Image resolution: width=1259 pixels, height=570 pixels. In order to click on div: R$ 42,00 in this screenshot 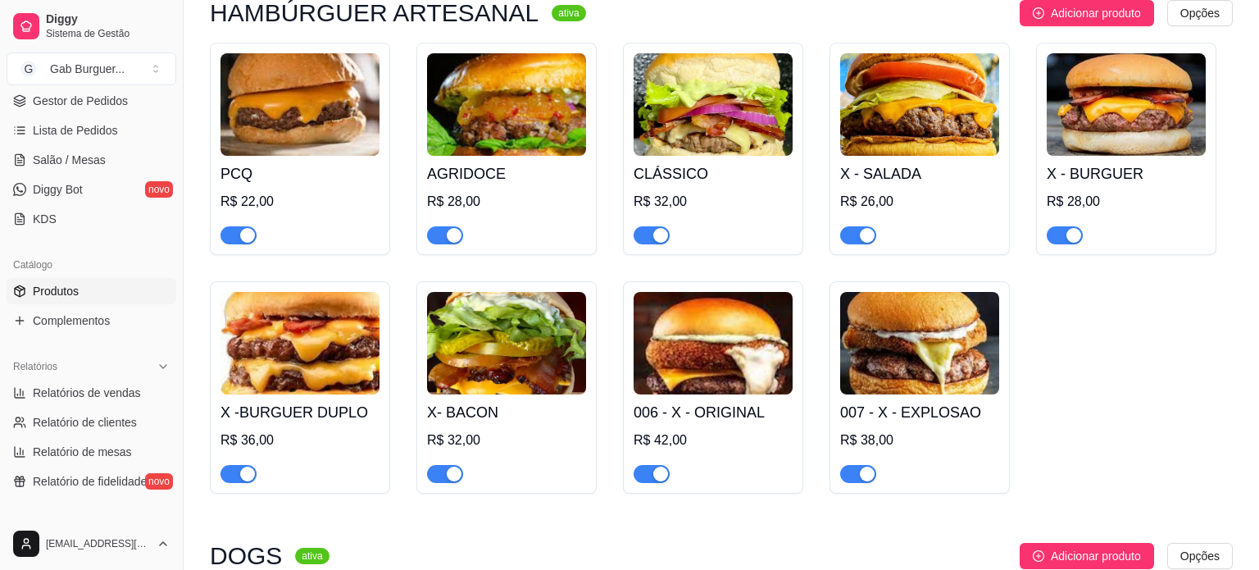, I will do `click(713, 440)`.